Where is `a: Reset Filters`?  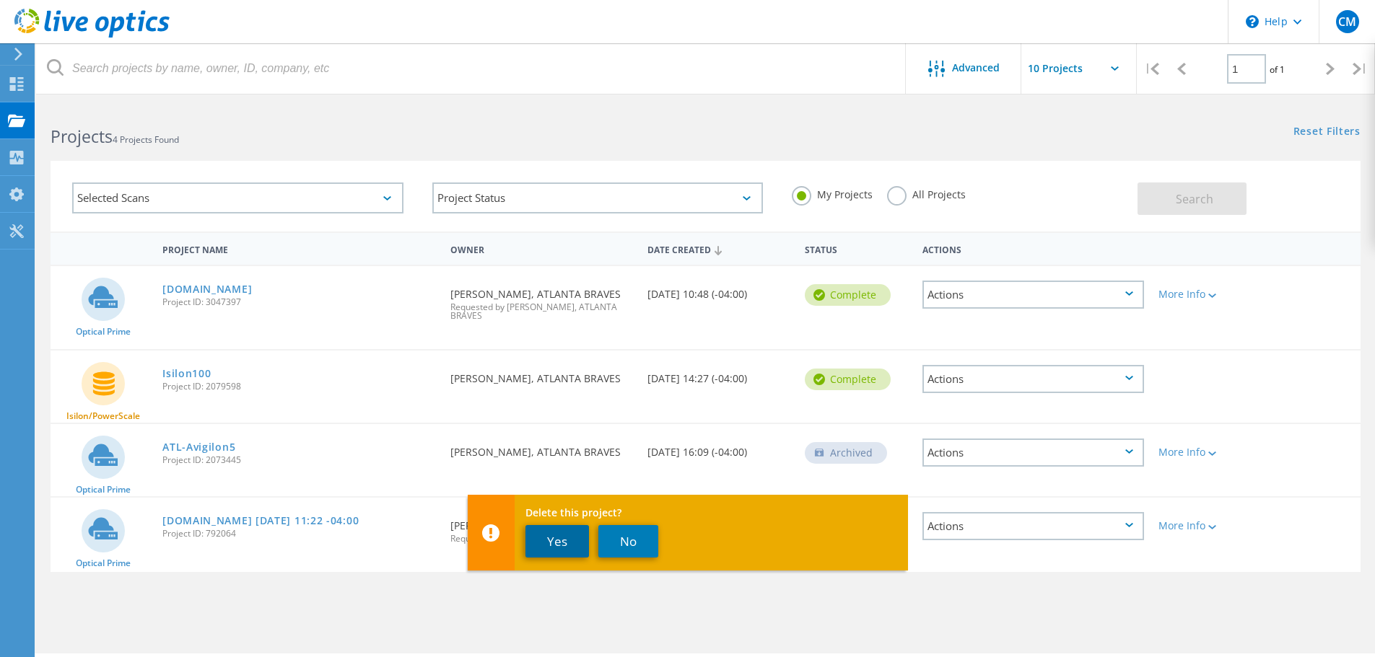
a: Reset Filters is located at coordinates (1326, 132).